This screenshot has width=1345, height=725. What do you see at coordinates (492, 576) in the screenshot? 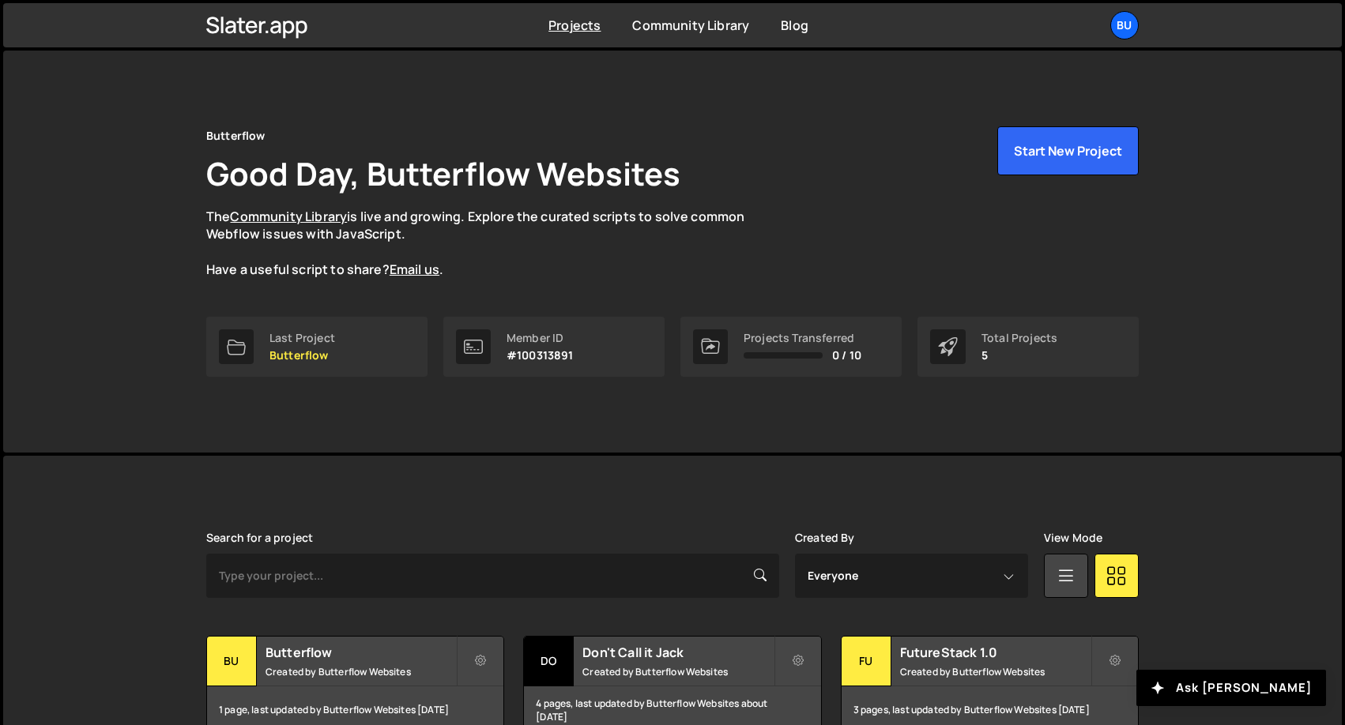
I see `input: Type your project...` at bounding box center [492, 576].